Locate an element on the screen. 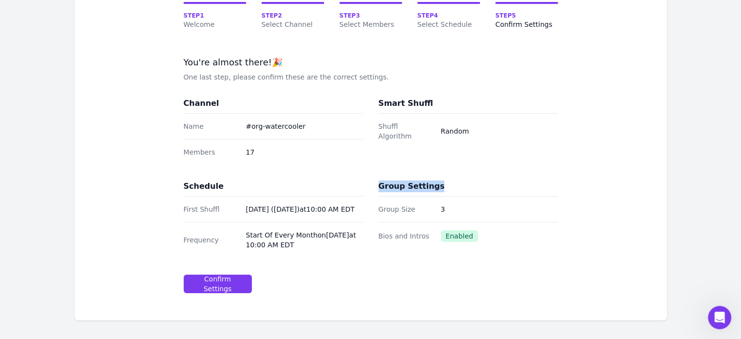  dd: 3 is located at coordinates (499, 209).